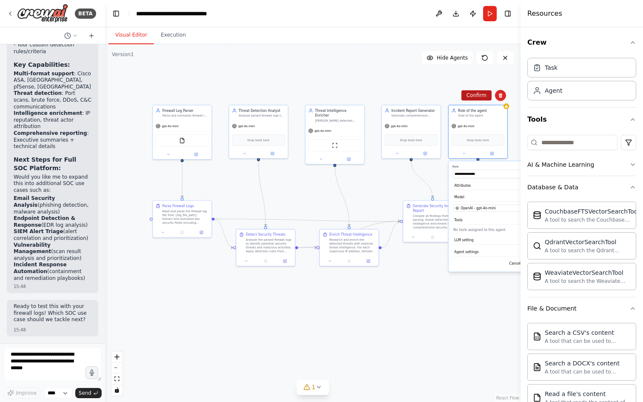 The image size is (643, 402). I want to click on button: Click to speak your automation idea, so click(92, 372).